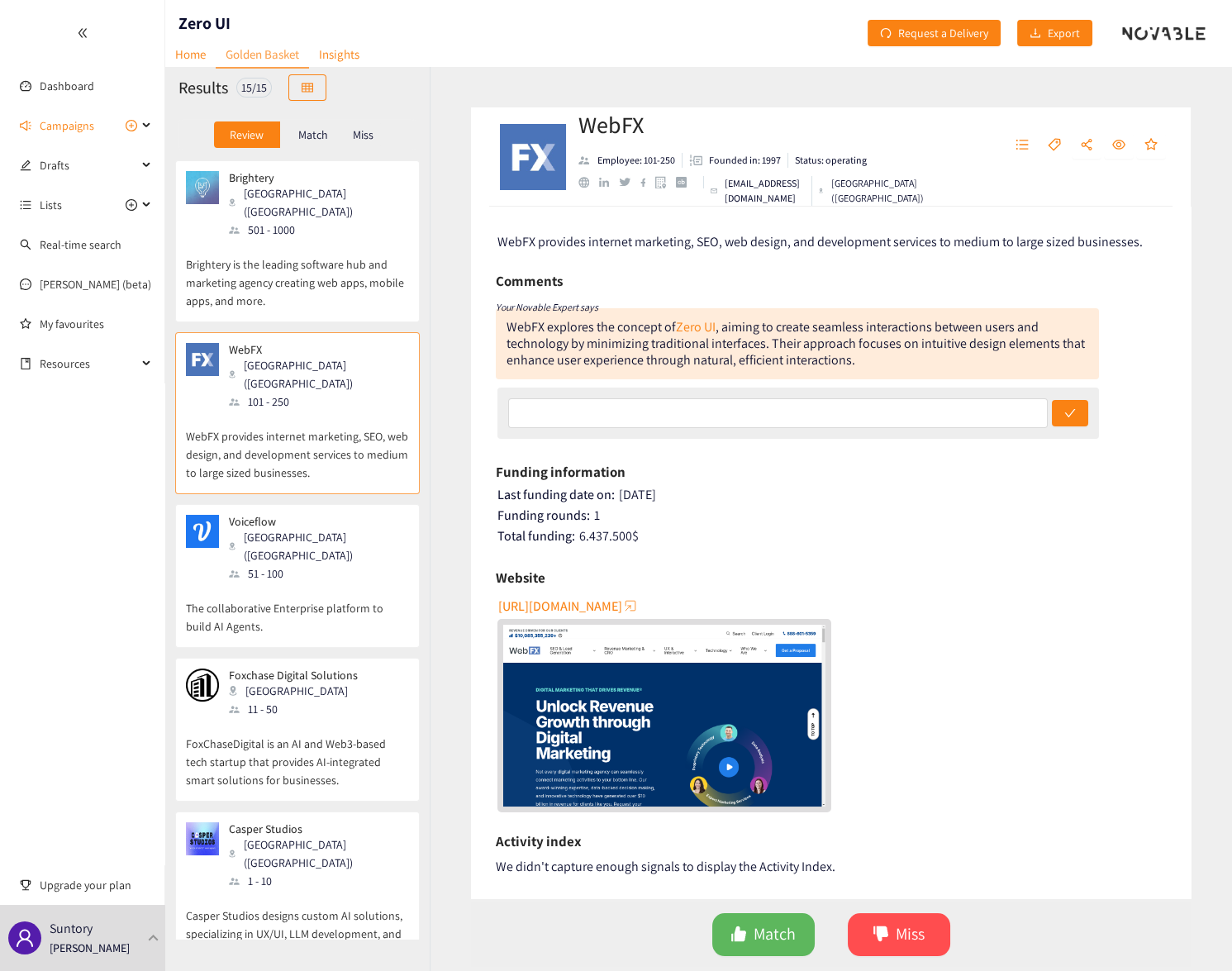 This screenshot has height=971, width=1232. Describe the element at coordinates (307, 88) in the screenshot. I see `span: table` at that location.